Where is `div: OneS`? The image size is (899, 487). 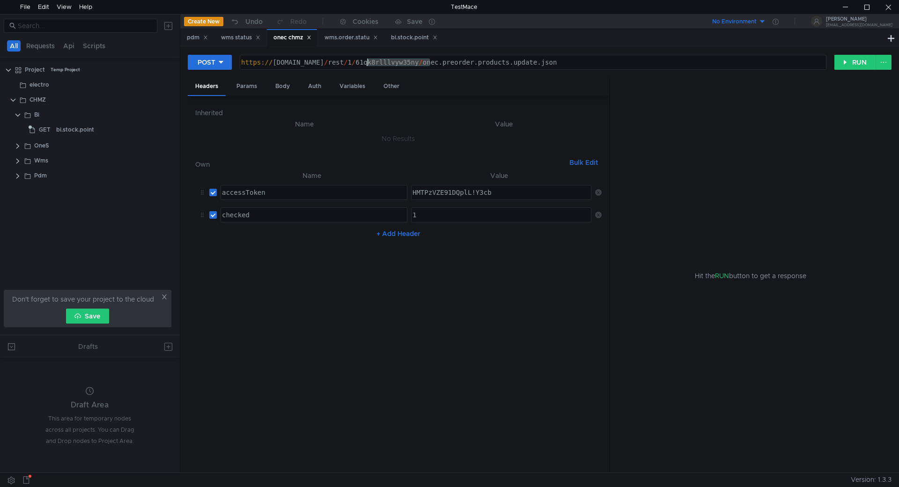 div: OneS is located at coordinates (42, 146).